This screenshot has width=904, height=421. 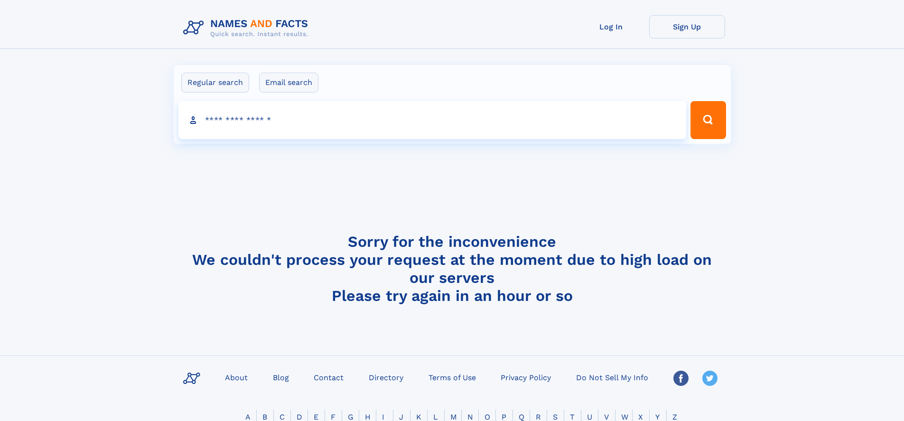 I want to click on input: search input, so click(x=433, y=120).